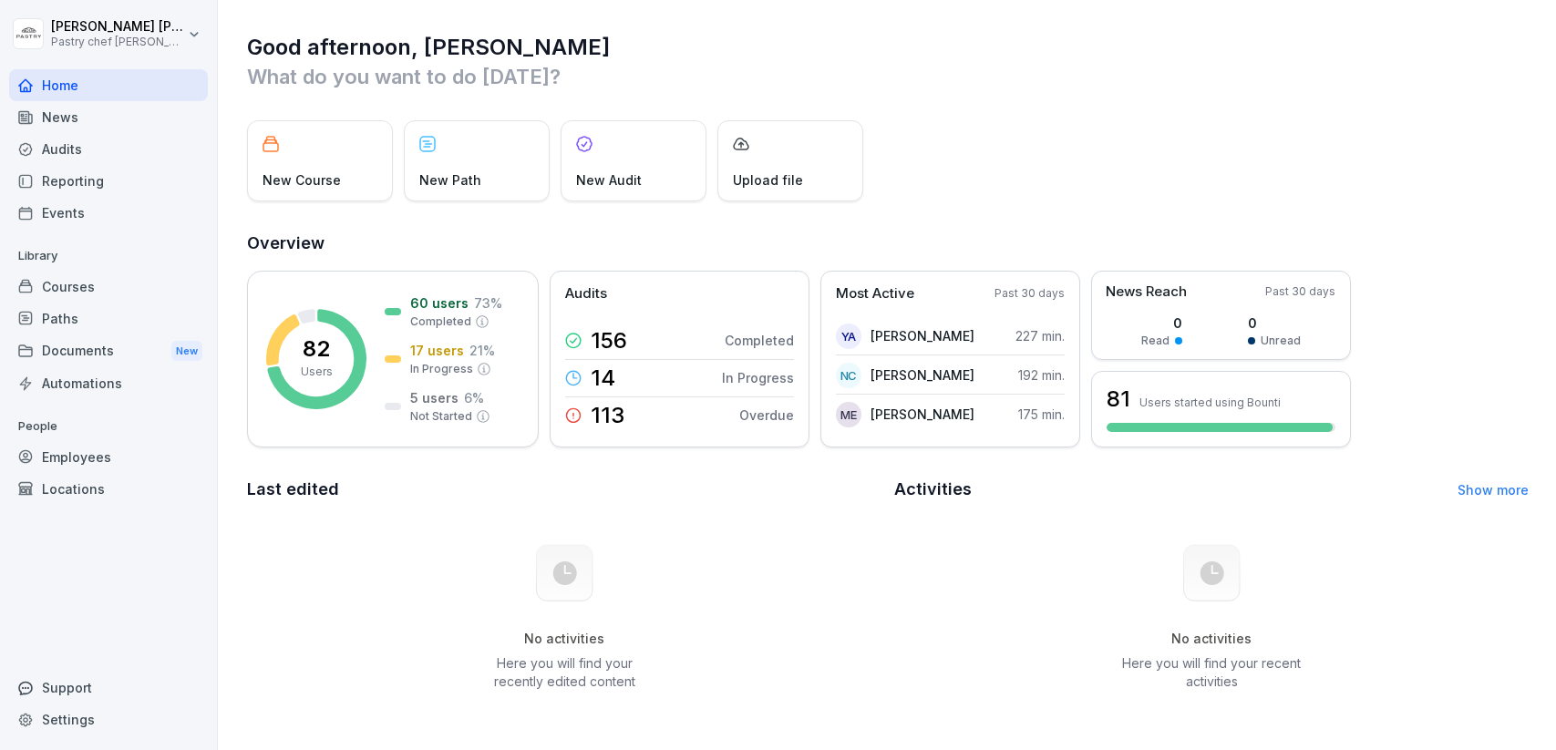 The height and width of the screenshot is (750, 1556). I want to click on a: Paths, so click(108, 318).